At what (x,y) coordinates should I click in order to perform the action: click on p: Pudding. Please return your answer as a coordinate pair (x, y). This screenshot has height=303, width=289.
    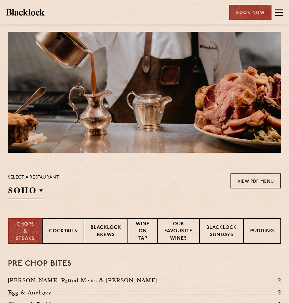
    Looking at the image, I should click on (262, 231).